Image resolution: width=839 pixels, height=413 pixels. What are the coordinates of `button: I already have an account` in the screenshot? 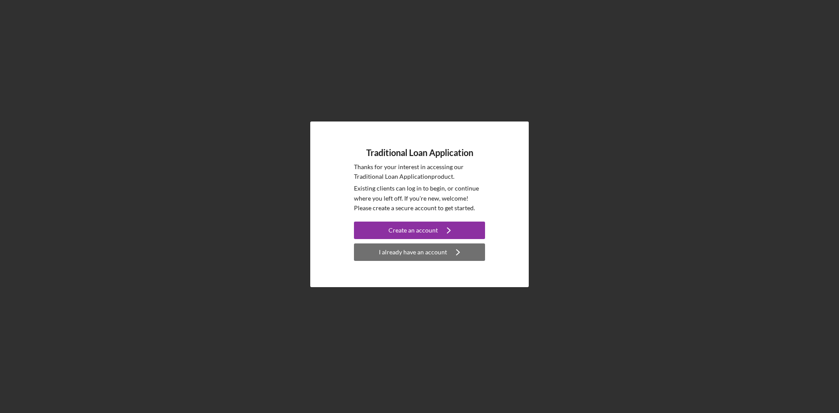 It's located at (419, 252).